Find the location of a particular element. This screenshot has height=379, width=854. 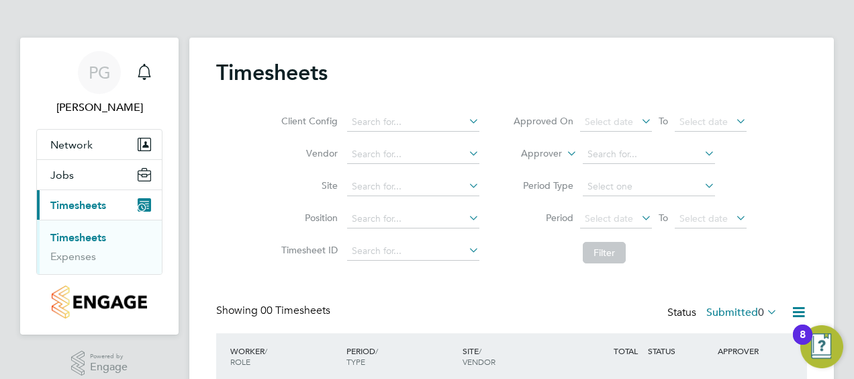

div: SITE is located at coordinates (517, 356).